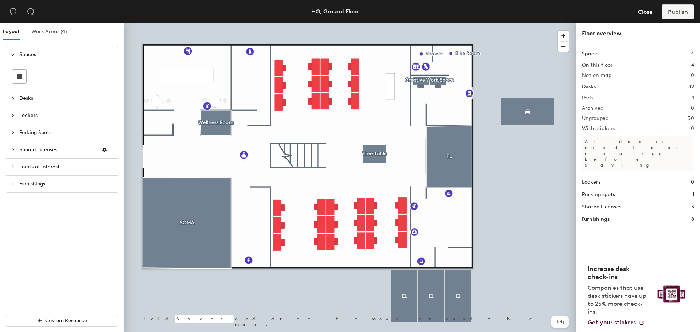 This screenshot has height=332, width=700. Describe the element at coordinates (678, 12) in the screenshot. I see `button: Publish` at that location.